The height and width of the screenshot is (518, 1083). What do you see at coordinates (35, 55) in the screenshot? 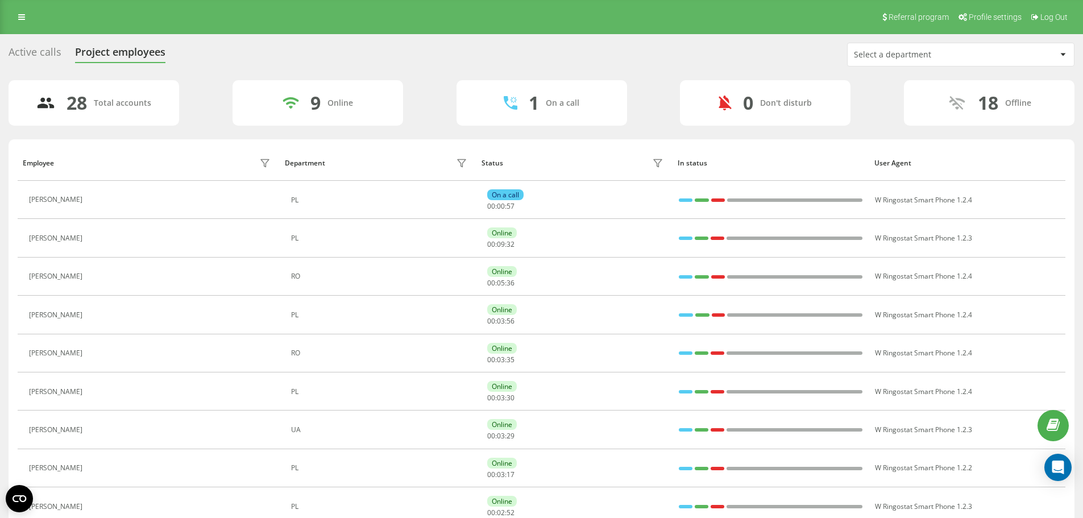
I see `div: Active calls` at bounding box center [35, 55].